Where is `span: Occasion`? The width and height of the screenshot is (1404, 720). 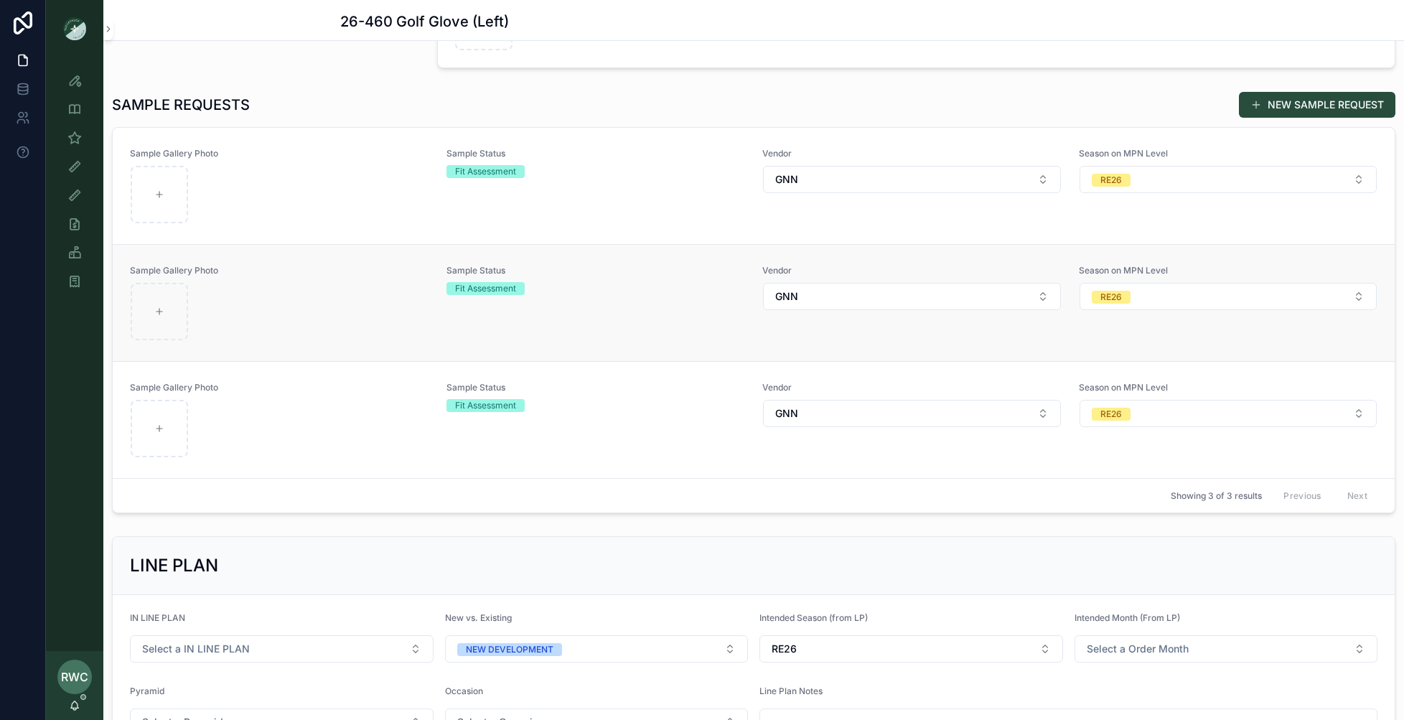 span: Occasion is located at coordinates (464, 691).